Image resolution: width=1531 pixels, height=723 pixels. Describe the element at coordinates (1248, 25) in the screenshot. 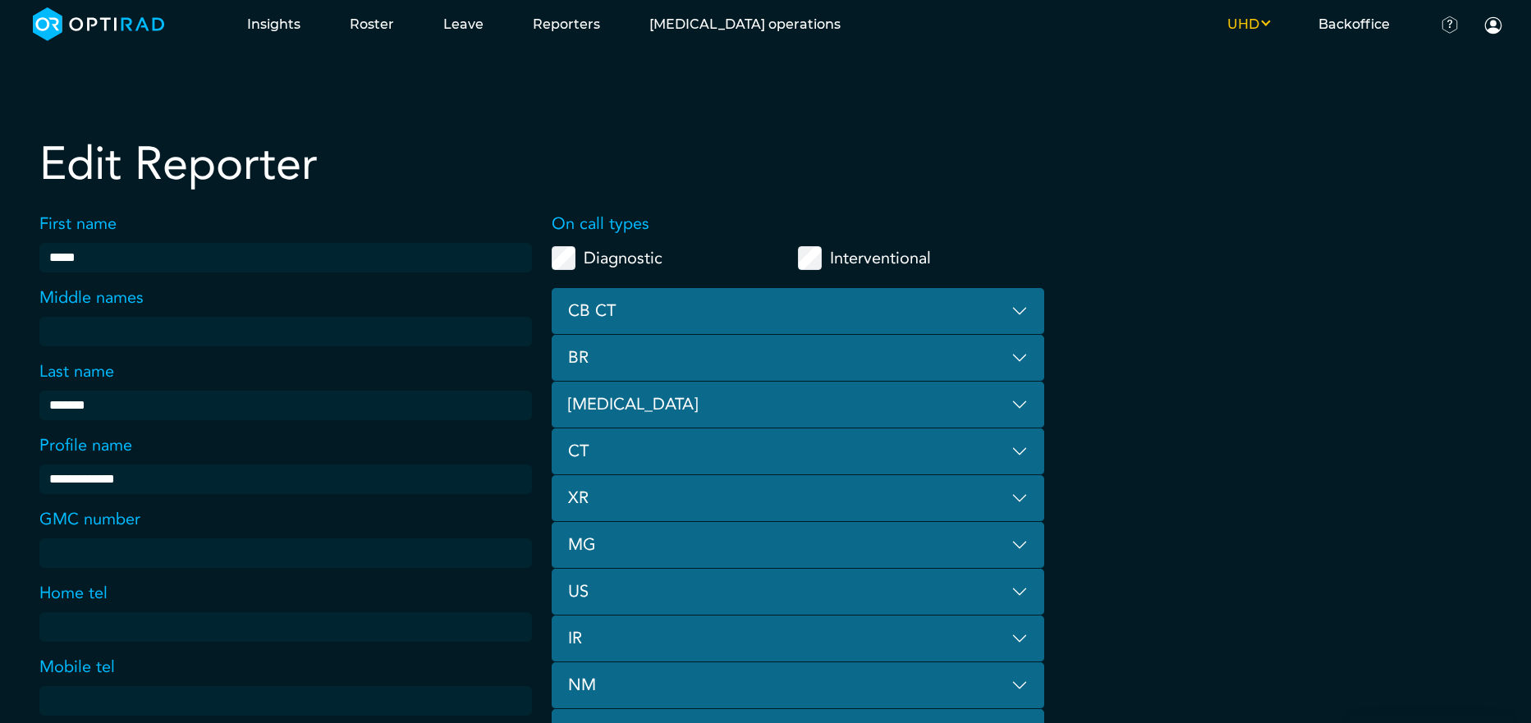

I see `button: UHD` at that location.